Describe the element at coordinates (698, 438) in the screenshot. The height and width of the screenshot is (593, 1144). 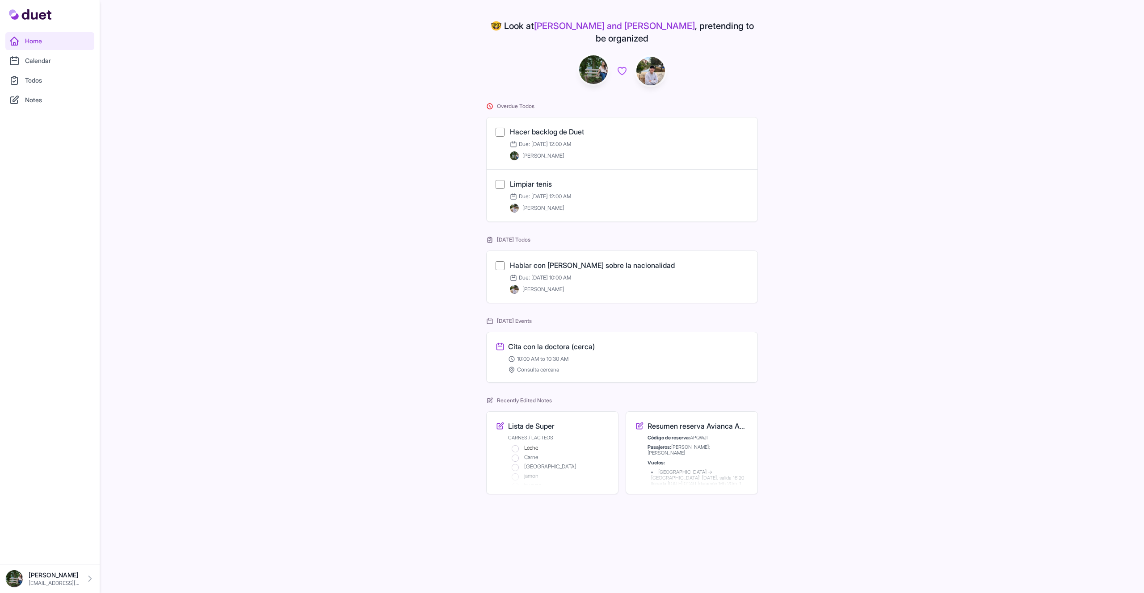
I see `p: APQWJI` at that location.